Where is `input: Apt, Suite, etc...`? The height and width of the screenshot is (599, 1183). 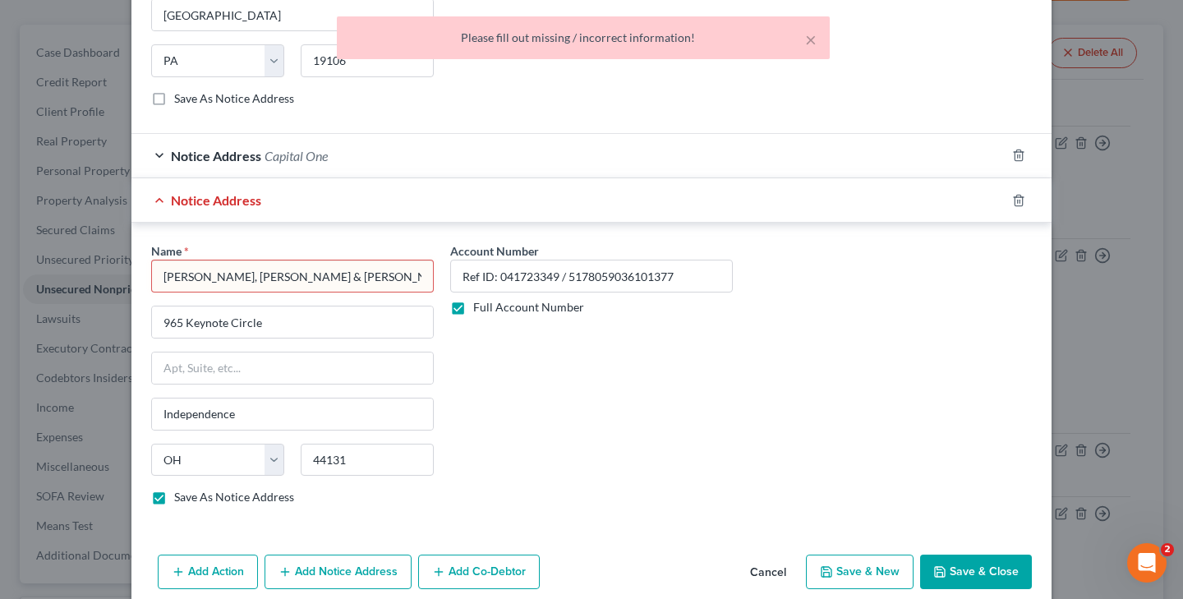
input: Apt, Suite, etc... is located at coordinates (292, 368).